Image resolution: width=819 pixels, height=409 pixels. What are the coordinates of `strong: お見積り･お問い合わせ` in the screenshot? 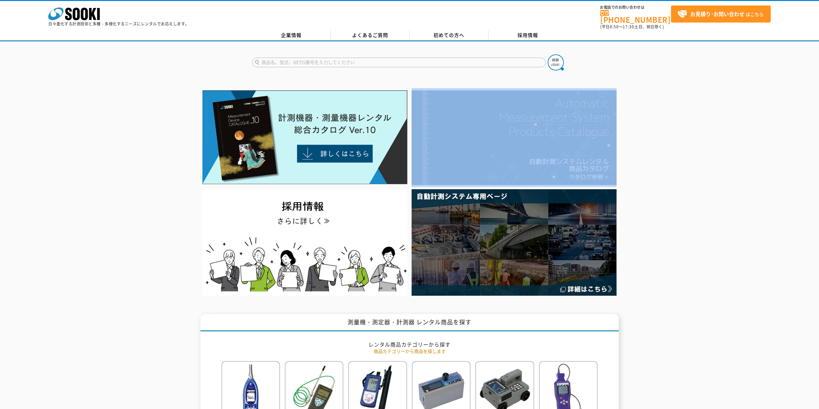 It's located at (717, 14).